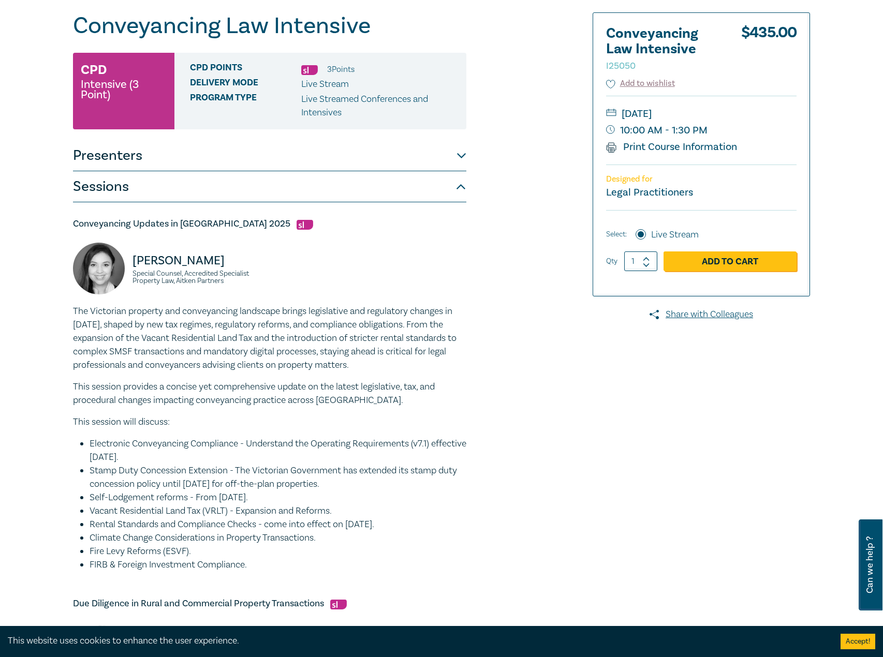 This screenshot has height=657, width=883. What do you see at coordinates (616, 234) in the screenshot?
I see `span: Select:` at bounding box center [616, 234].